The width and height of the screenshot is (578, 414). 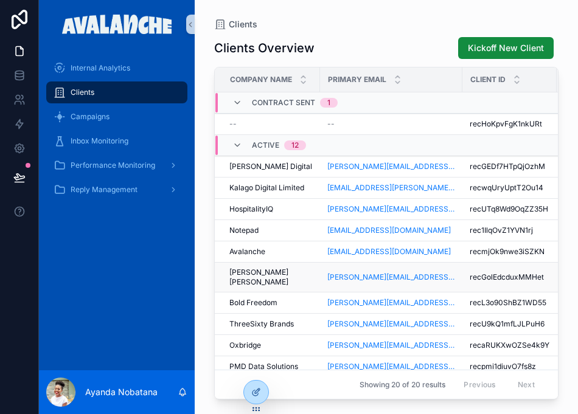 What do you see at coordinates (251, 209) in the screenshot?
I see `span: HospitalityIQ` at bounding box center [251, 209].